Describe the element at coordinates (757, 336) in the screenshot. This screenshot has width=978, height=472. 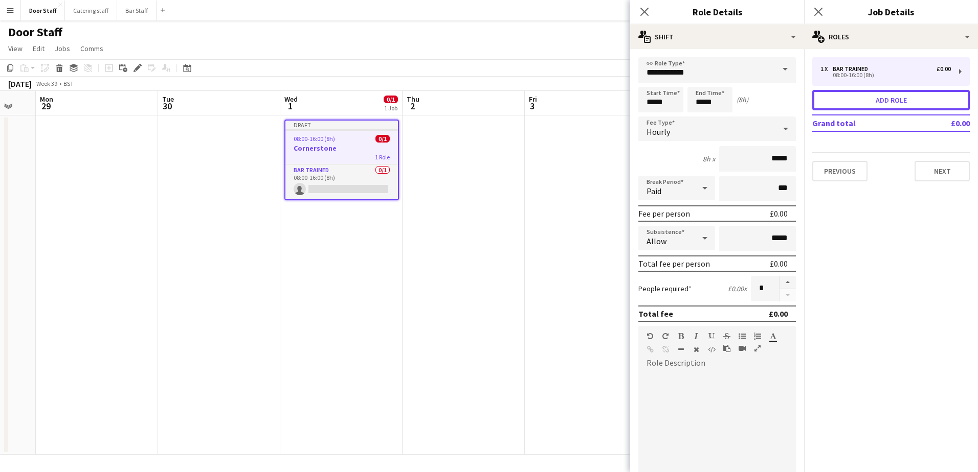
I see `button: Ordered List` at that location.